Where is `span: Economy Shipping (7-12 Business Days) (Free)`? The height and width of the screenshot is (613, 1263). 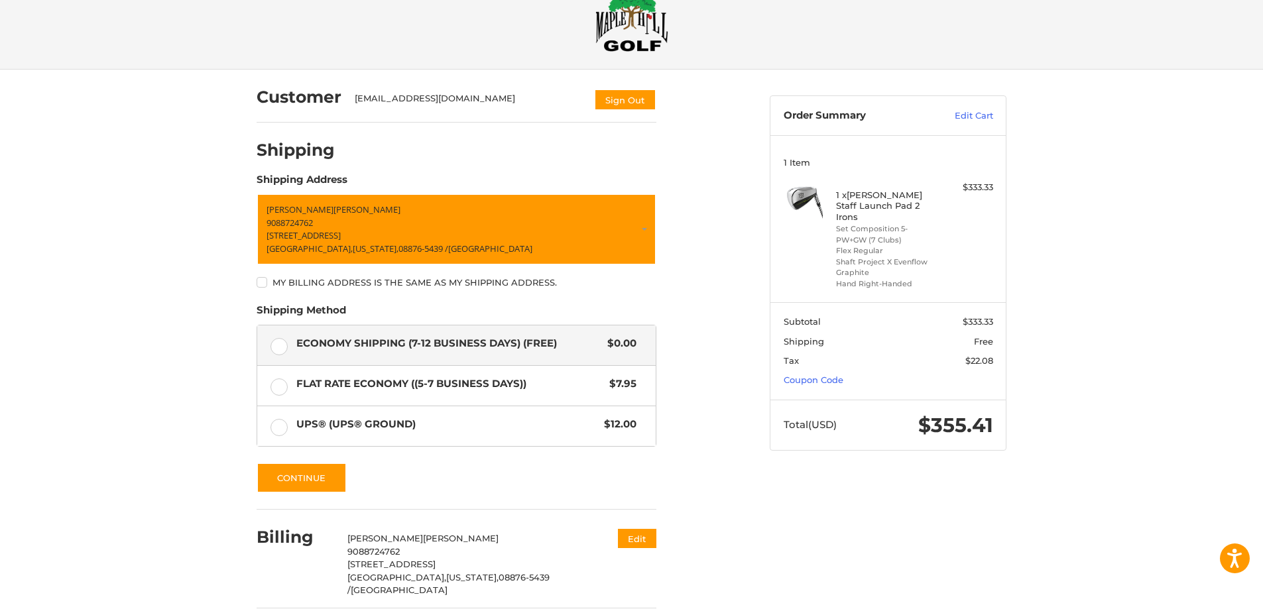 span: Economy Shipping (7-12 Business Days) (Free) is located at coordinates (449, 343).